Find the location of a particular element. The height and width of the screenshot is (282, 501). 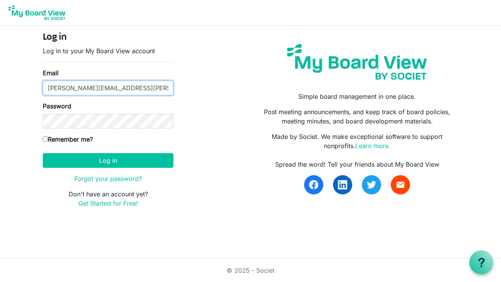

a: Forgot your password? is located at coordinates (108, 179).